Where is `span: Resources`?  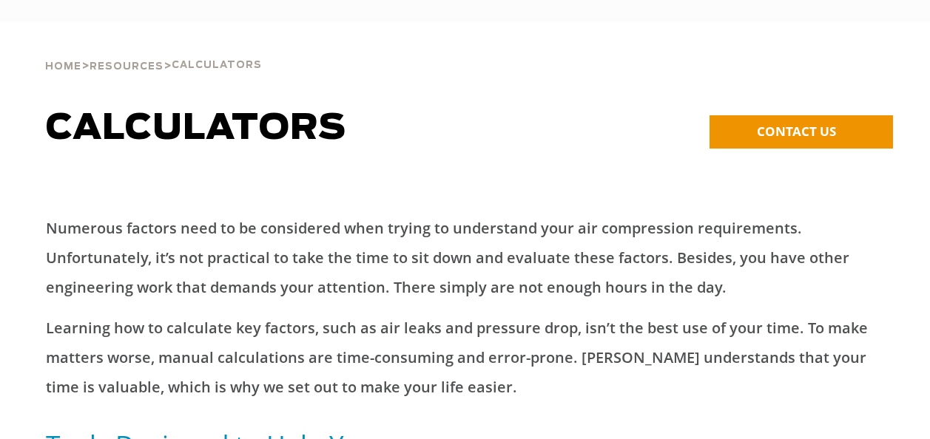
span: Resources is located at coordinates (127, 67).